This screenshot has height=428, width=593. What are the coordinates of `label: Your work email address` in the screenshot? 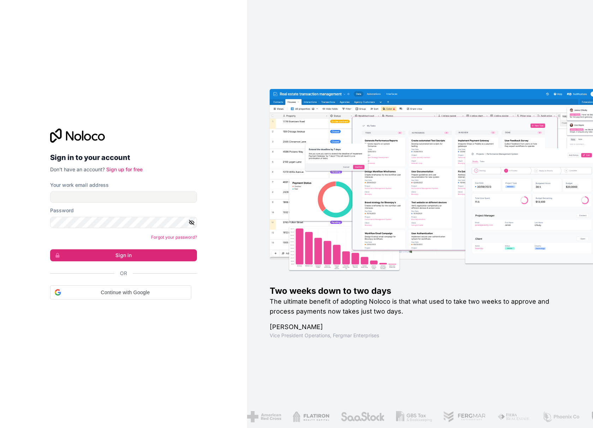 It's located at (79, 185).